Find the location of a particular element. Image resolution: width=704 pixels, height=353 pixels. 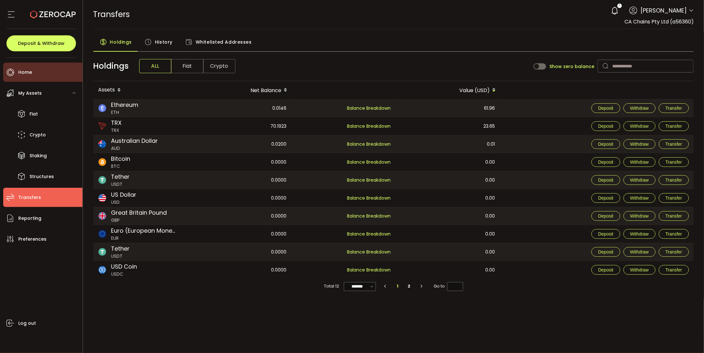

span: Fiat is located at coordinates (34, 114).